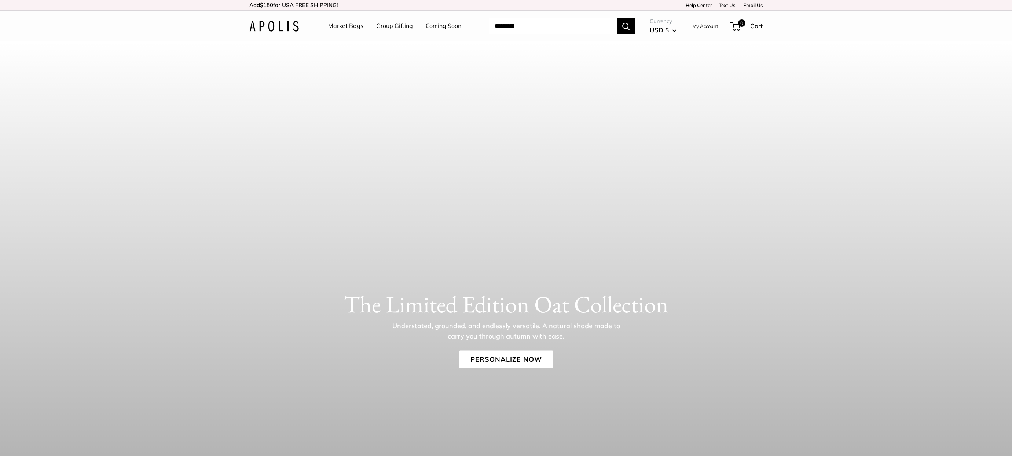 The height and width of the screenshot is (456, 1012). I want to click on p: Understated, grounded, and endlessly versatile. A natural shade made to carry you through autumn ..., so click(506, 331).